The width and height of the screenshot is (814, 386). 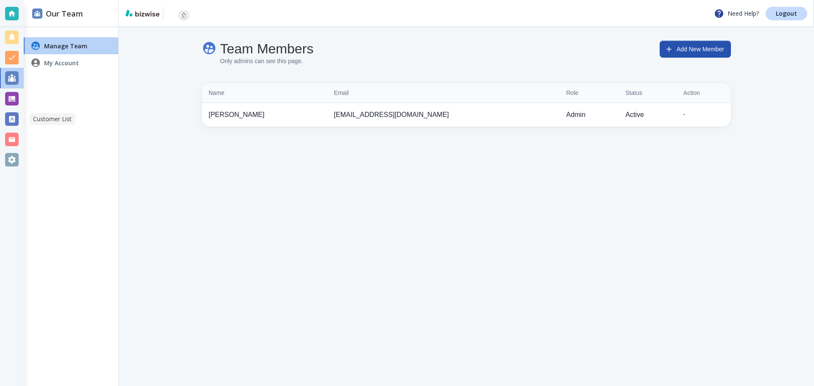 What do you see at coordinates (71, 63) in the screenshot?
I see `a: My Account` at bounding box center [71, 63].